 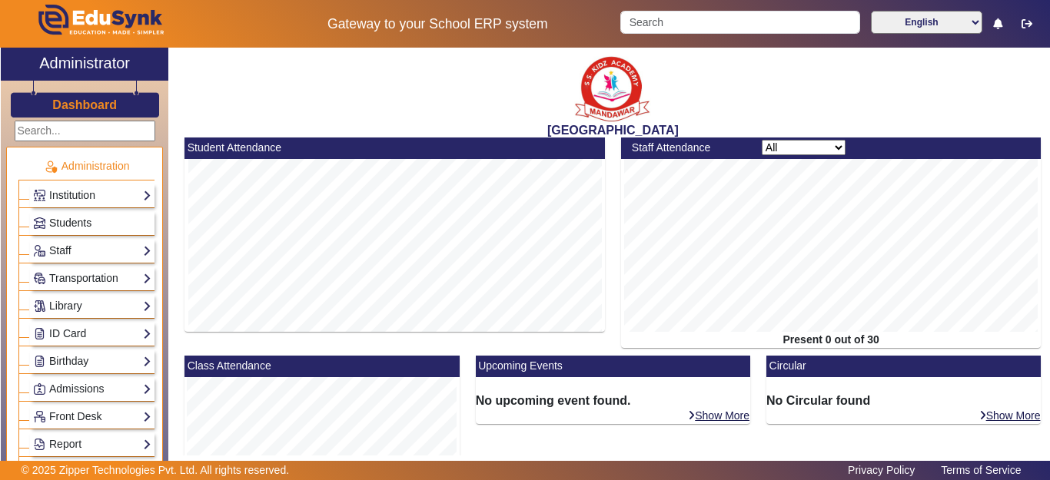 I want to click on img: Administration.png, so click(x=51, y=167).